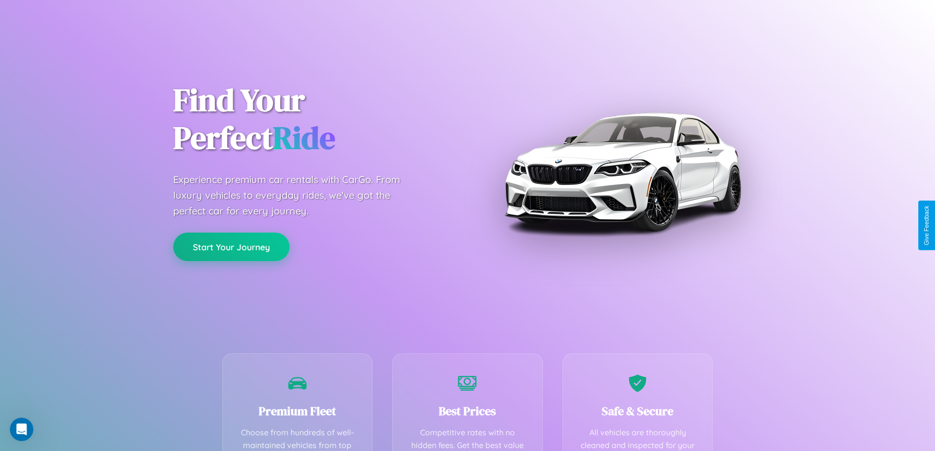 Image resolution: width=935 pixels, height=451 pixels. Describe the element at coordinates (313, 119) in the screenshot. I see `h1: Find Your Perfect` at that location.